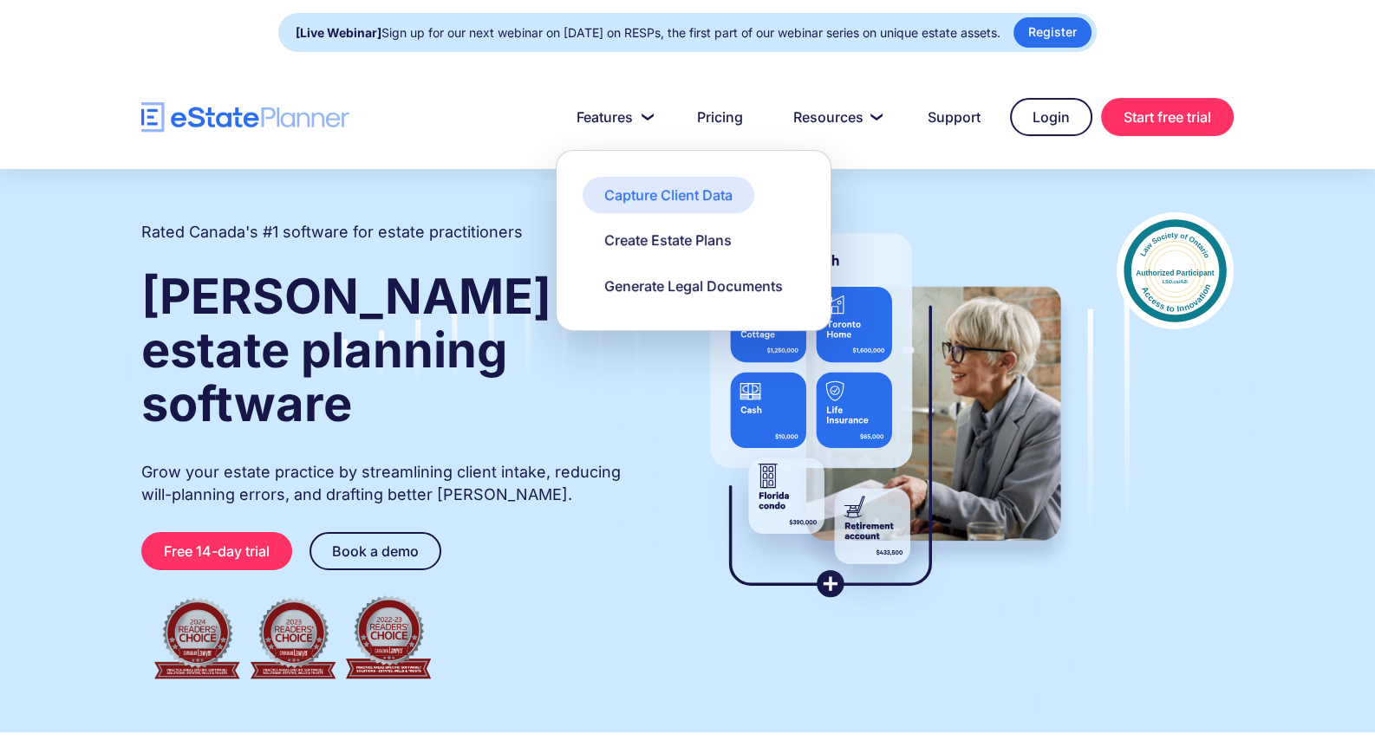  I want to click on p: Grow your estate practice by streamlining client intake, reducing will-planning errors, and draft..., so click(398, 484).